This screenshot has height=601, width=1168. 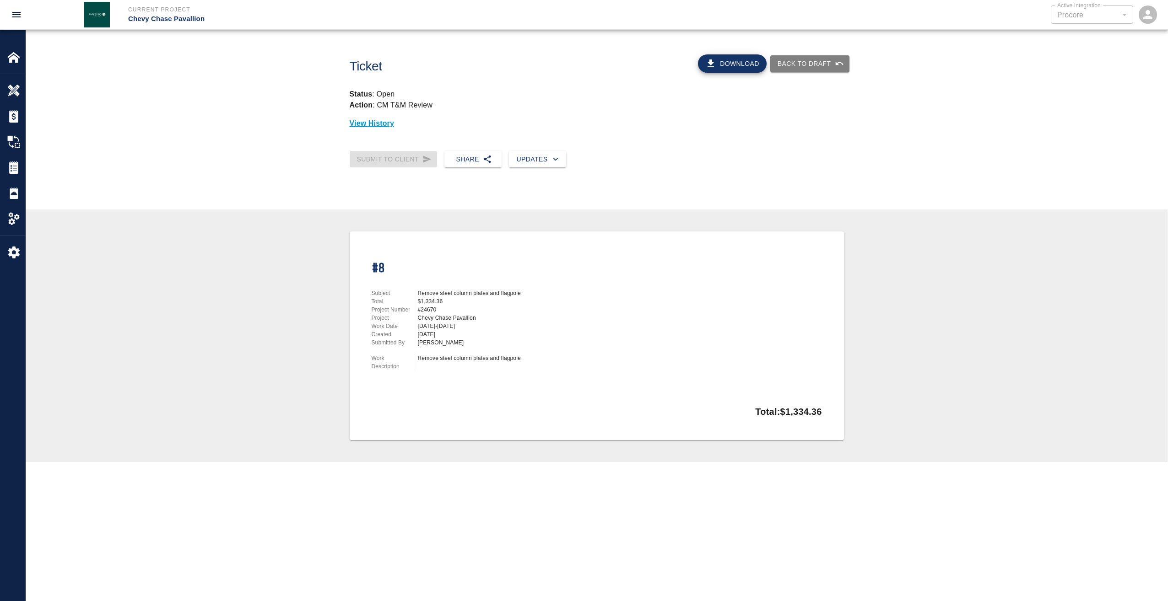 What do you see at coordinates (810, 64) in the screenshot?
I see `button: Back to Draft` at bounding box center [810, 64].